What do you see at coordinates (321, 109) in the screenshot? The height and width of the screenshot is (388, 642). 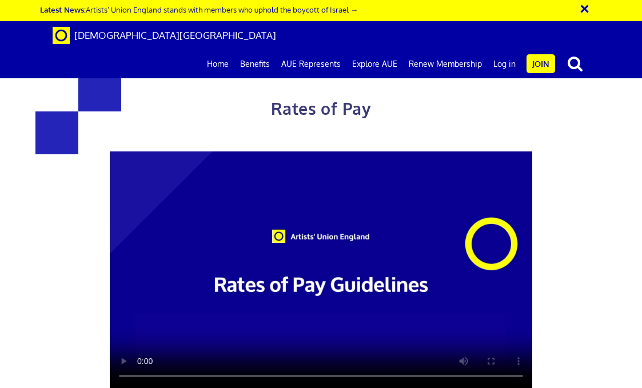 I see `span: Rates of Pay` at bounding box center [321, 109].